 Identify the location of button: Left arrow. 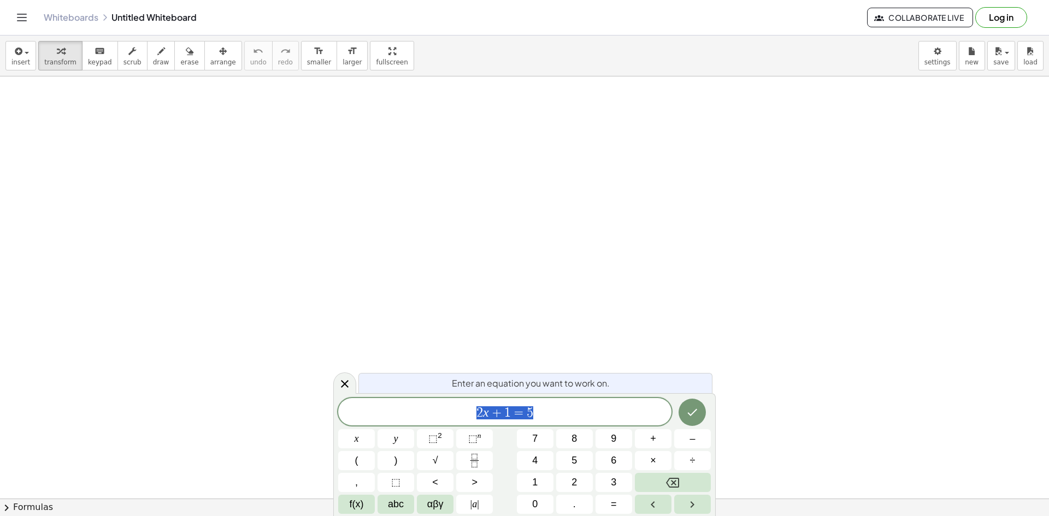
(653, 504).